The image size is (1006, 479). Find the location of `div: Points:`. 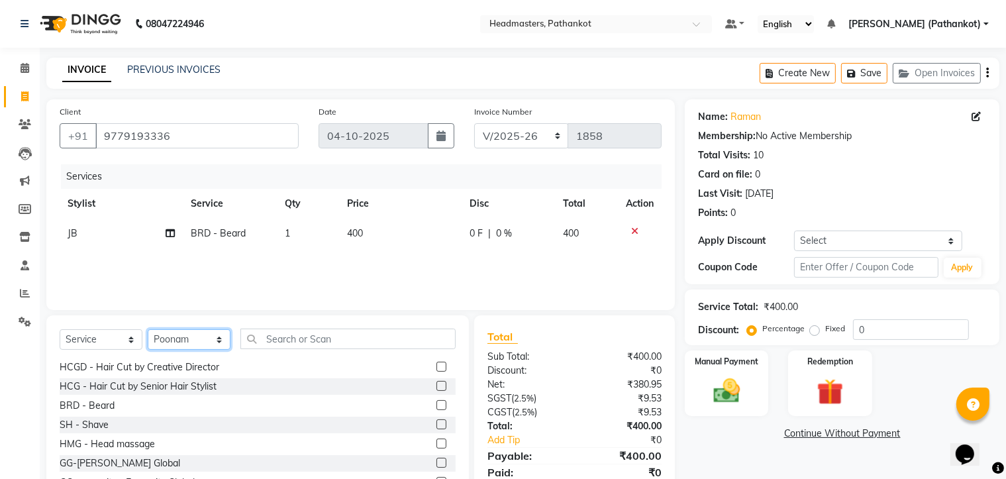

div: Points: is located at coordinates (712, 213).